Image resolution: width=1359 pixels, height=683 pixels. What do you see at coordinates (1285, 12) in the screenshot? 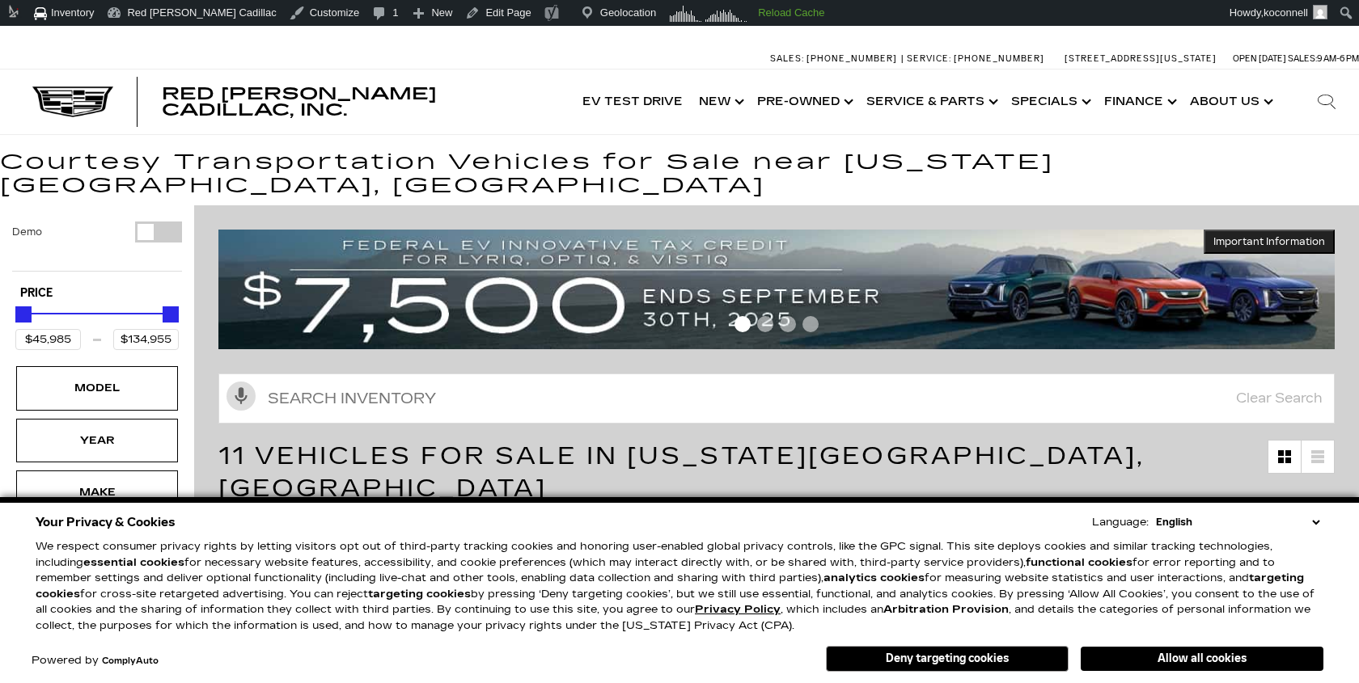
I see `span: koconnell` at bounding box center [1285, 12].